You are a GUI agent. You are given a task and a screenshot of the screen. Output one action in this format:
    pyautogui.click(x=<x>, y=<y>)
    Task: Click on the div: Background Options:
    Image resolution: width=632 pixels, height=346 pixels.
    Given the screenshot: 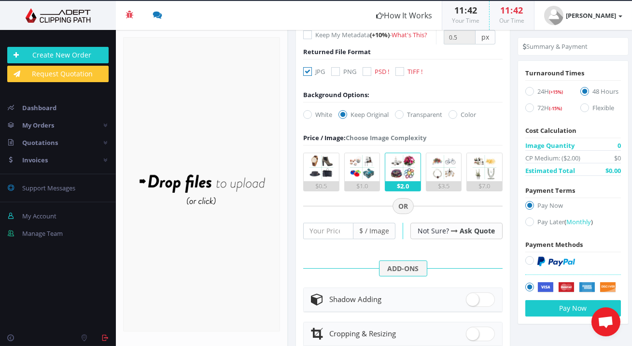 What is the action you would take?
    pyautogui.click(x=336, y=95)
    